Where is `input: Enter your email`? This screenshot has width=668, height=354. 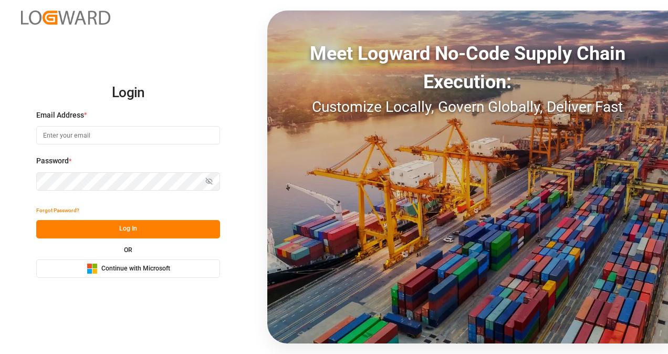
input: Enter your email is located at coordinates (128, 135).